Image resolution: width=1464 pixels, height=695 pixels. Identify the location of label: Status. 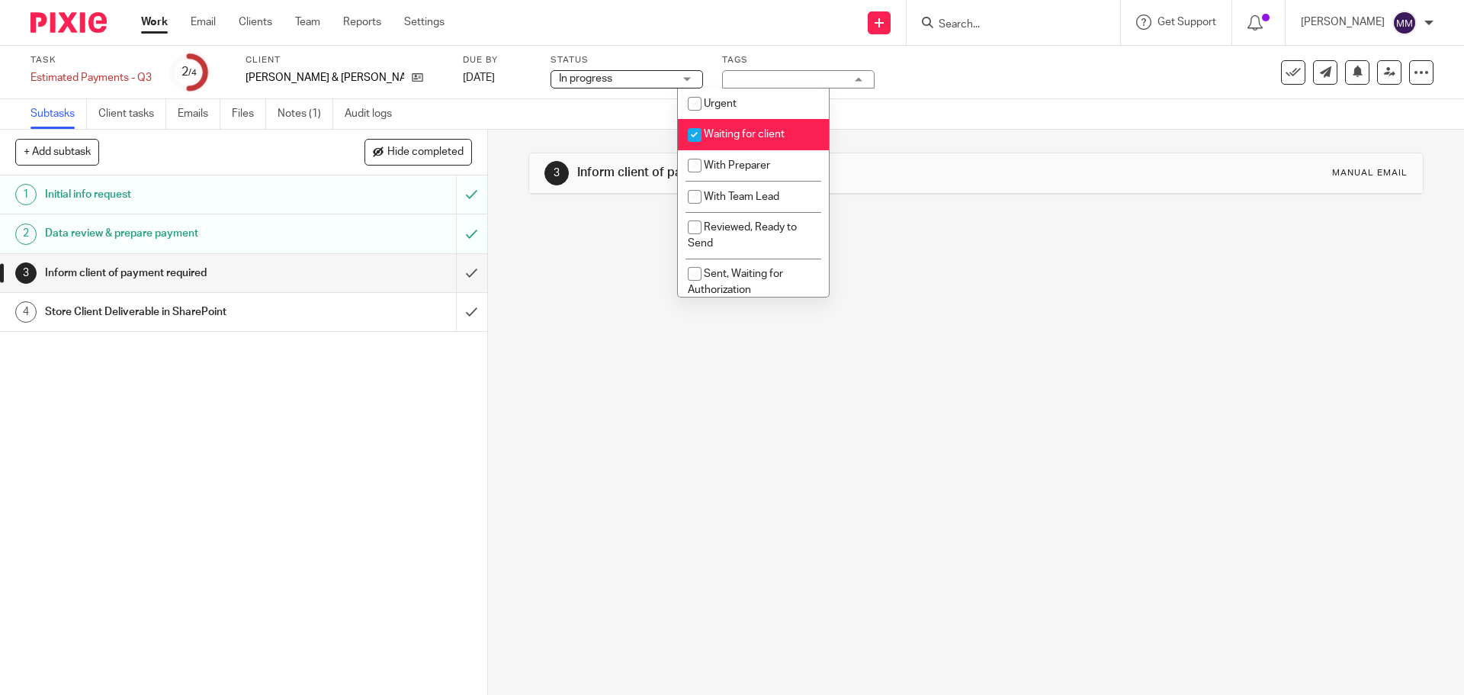
(627, 60).